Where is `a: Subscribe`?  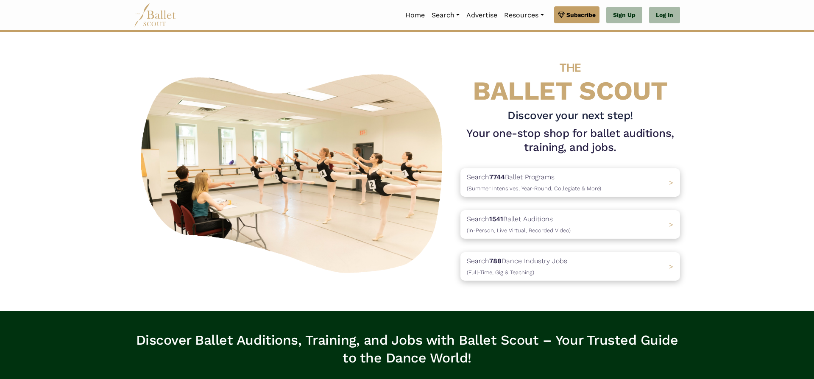 a: Subscribe is located at coordinates (576, 15).